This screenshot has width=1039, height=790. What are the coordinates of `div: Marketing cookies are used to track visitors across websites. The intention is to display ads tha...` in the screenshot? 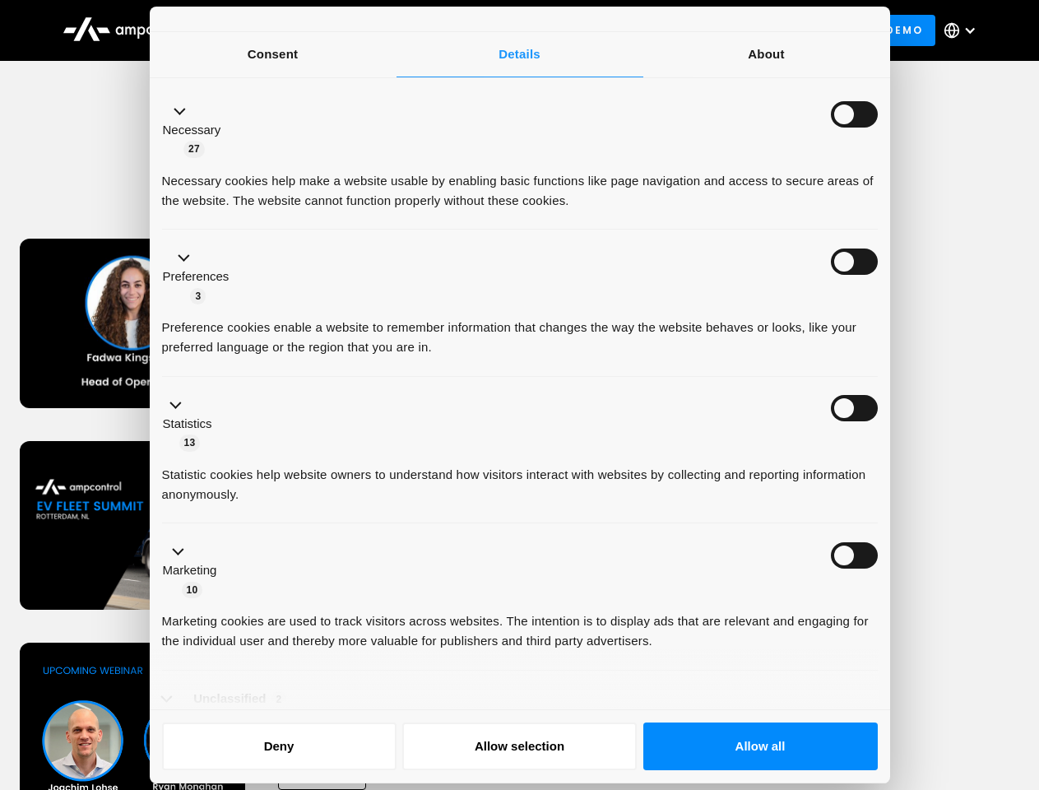 It's located at (520, 624).